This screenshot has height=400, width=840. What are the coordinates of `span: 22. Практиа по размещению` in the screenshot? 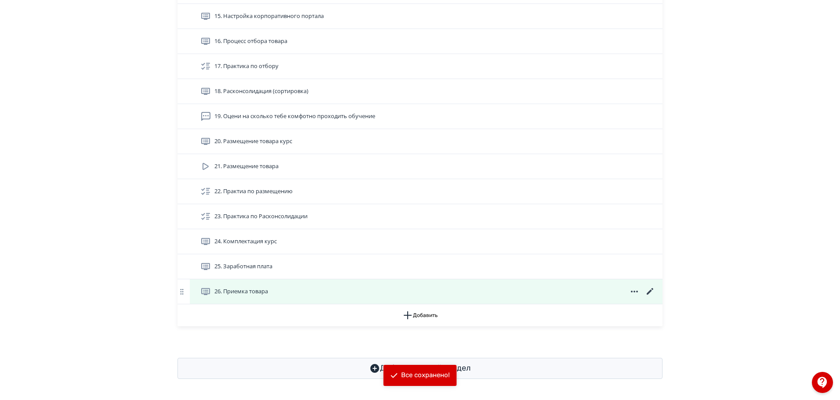 It's located at (253, 192).